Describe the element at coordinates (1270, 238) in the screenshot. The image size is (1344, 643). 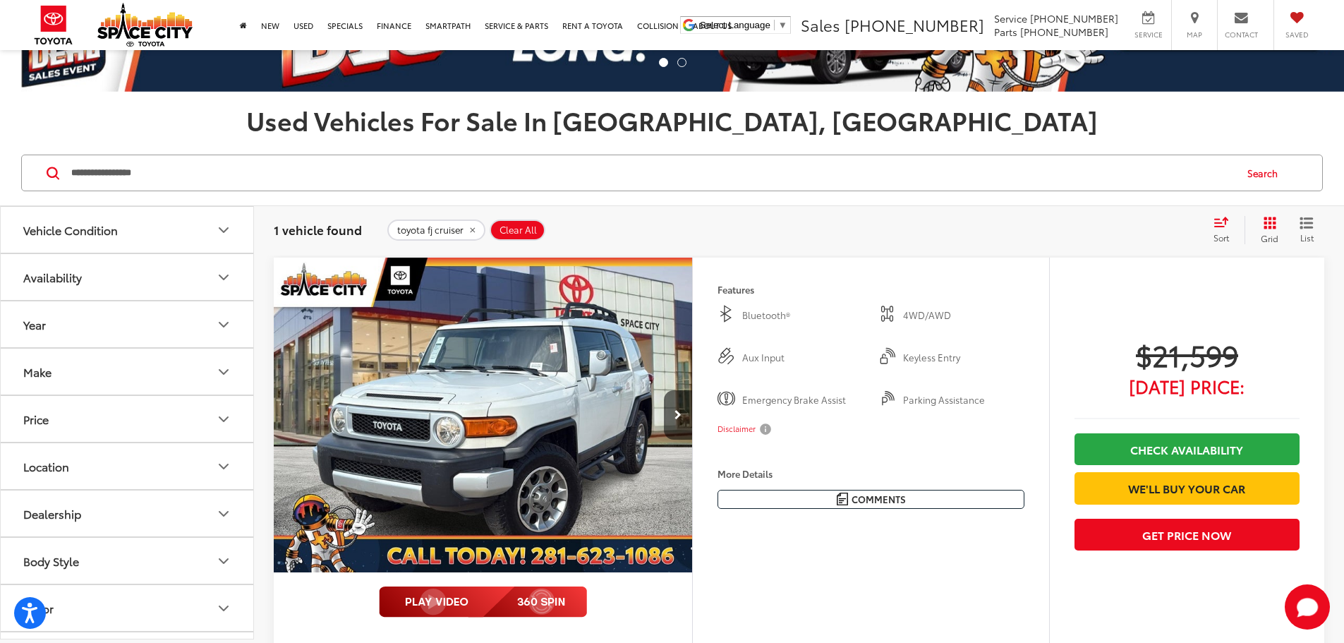
I see `span: Grid` at that location.